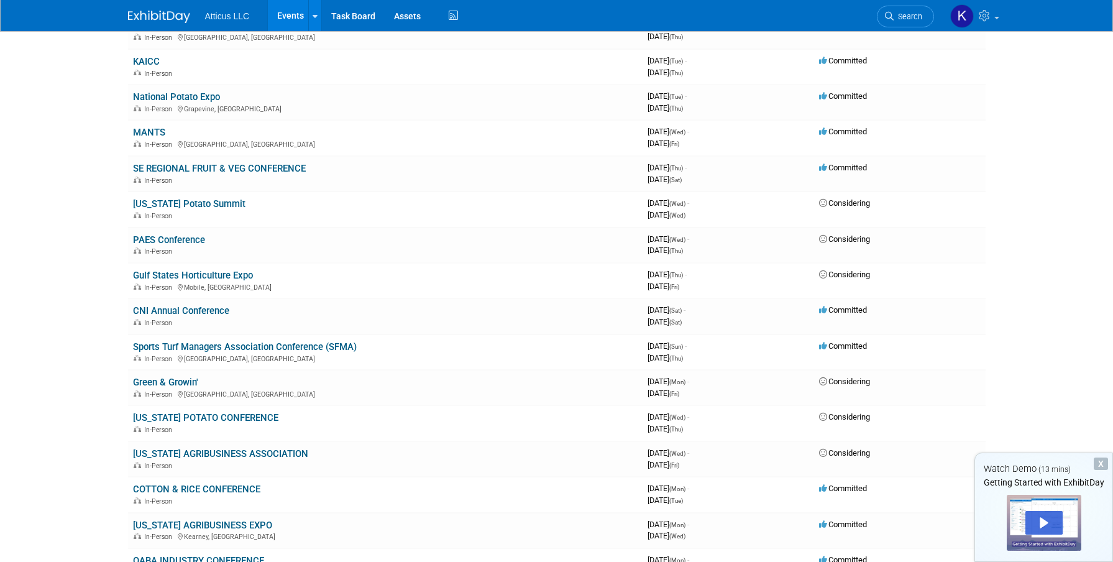  Describe the element at coordinates (1043, 469) in the screenshot. I see `div: Watch Demo` at that location.